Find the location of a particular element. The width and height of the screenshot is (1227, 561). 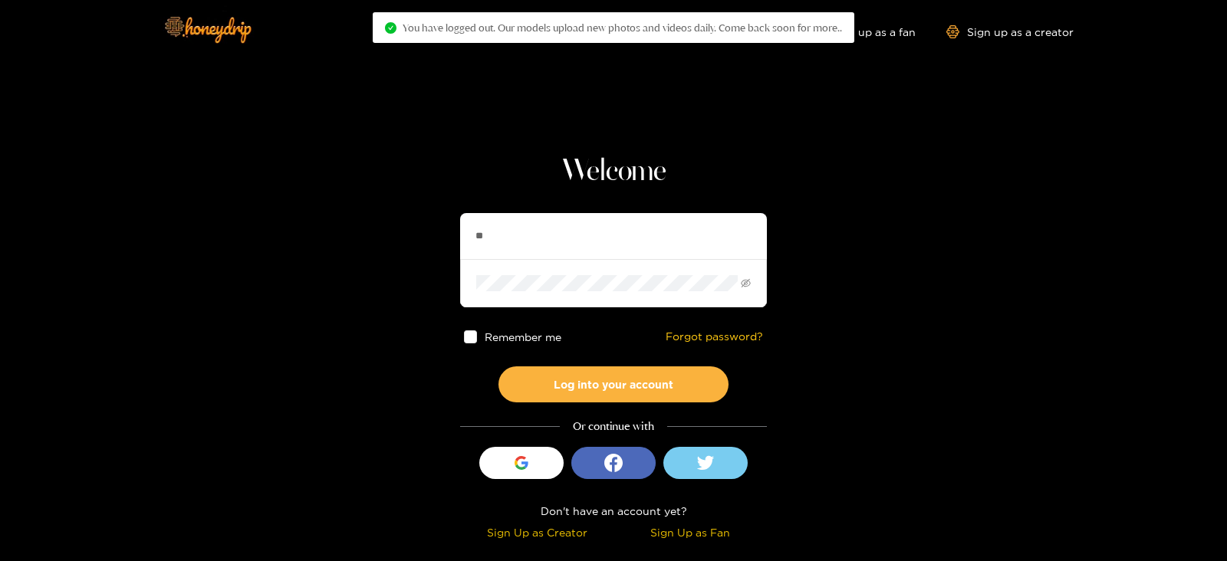

span: eye-invisible is located at coordinates (745, 283).